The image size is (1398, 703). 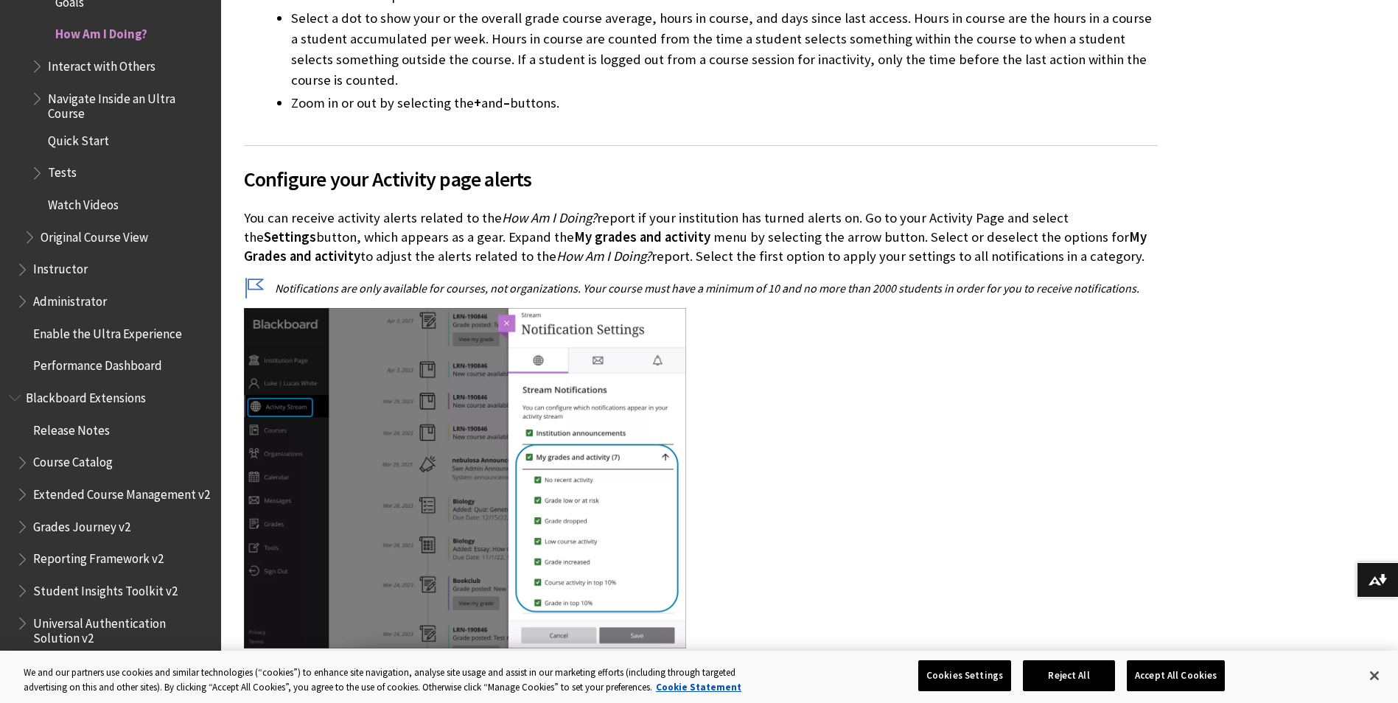 What do you see at coordinates (701, 237) in the screenshot?
I see `p: You can receive activity alerts related to the report if your institution has turned alerts on. G...` at bounding box center [701, 237].